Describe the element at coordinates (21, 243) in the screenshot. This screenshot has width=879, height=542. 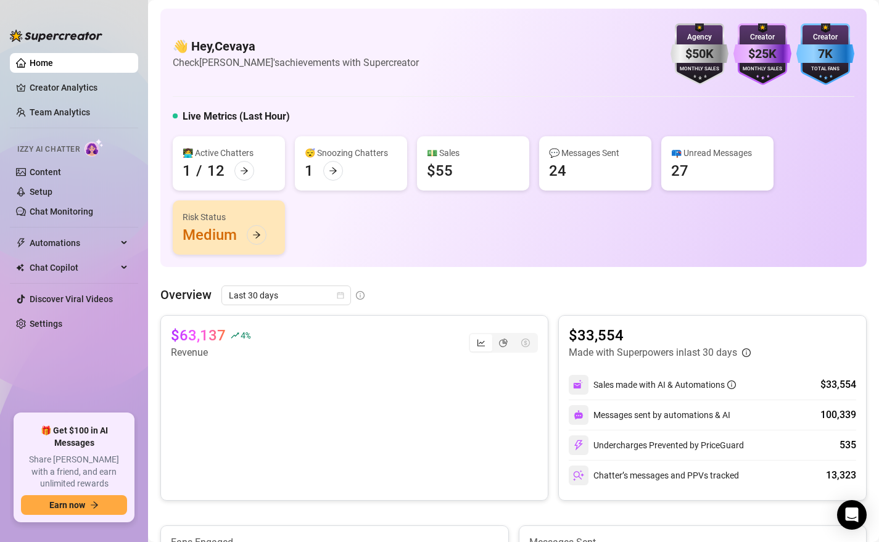
I see `span: thunderbolt` at that location.